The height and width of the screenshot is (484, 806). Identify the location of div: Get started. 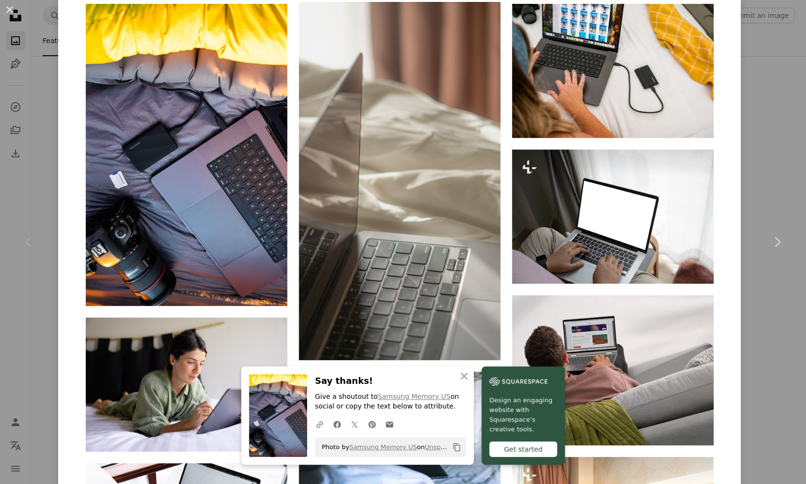
(523, 449).